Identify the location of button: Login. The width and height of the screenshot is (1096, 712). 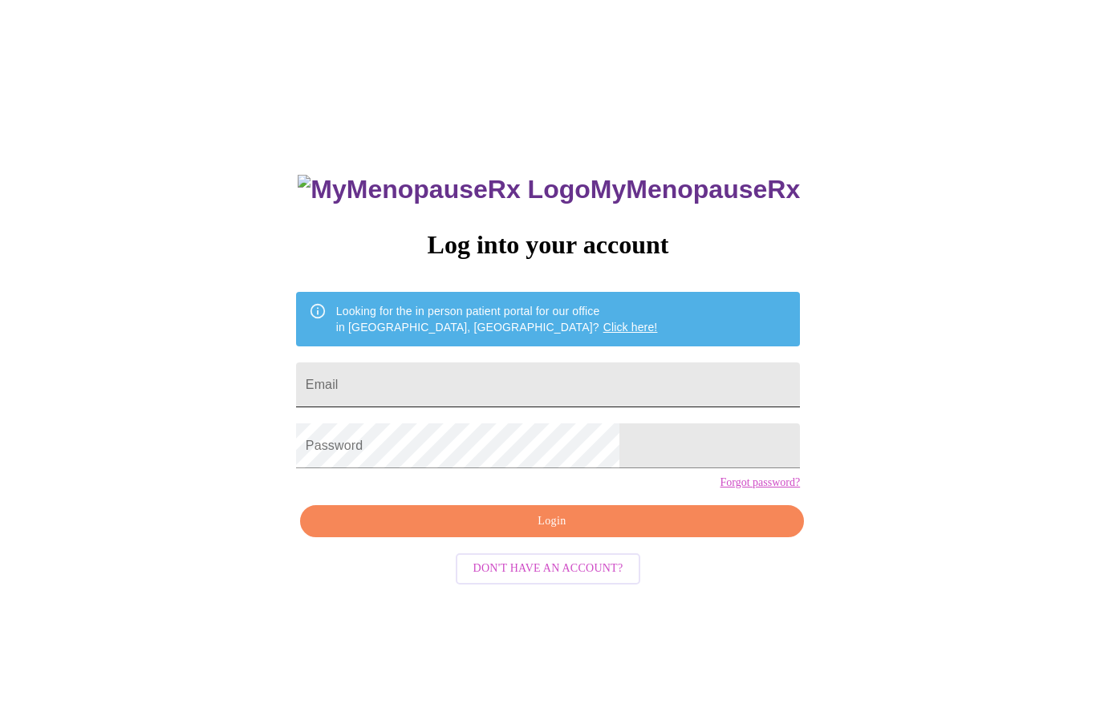
(552, 522).